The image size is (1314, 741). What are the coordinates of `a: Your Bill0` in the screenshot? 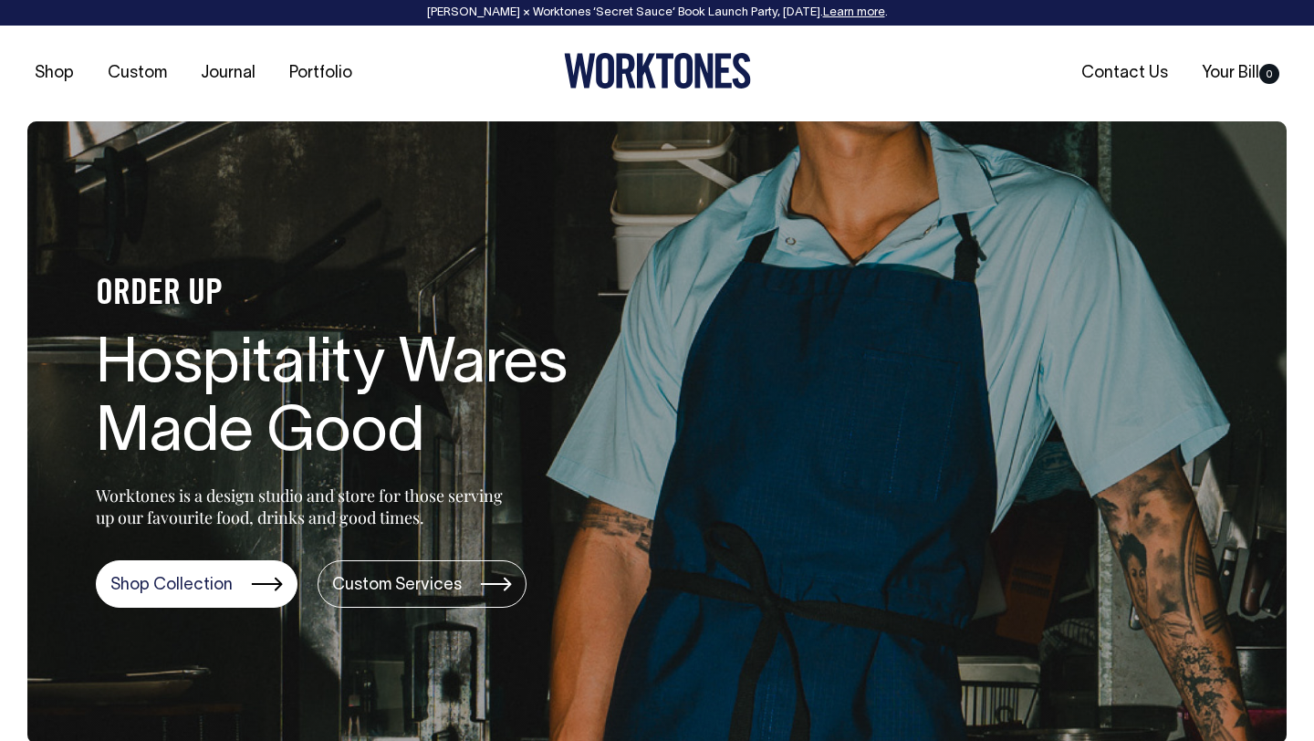 It's located at (1240, 73).